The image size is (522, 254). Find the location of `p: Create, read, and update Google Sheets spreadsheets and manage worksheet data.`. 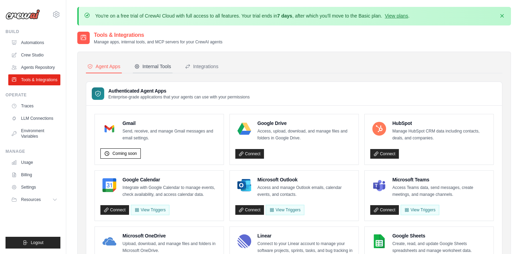

p: Create, read, and update Google Sheets spreadsheets and manage worksheet data. is located at coordinates (440, 248).